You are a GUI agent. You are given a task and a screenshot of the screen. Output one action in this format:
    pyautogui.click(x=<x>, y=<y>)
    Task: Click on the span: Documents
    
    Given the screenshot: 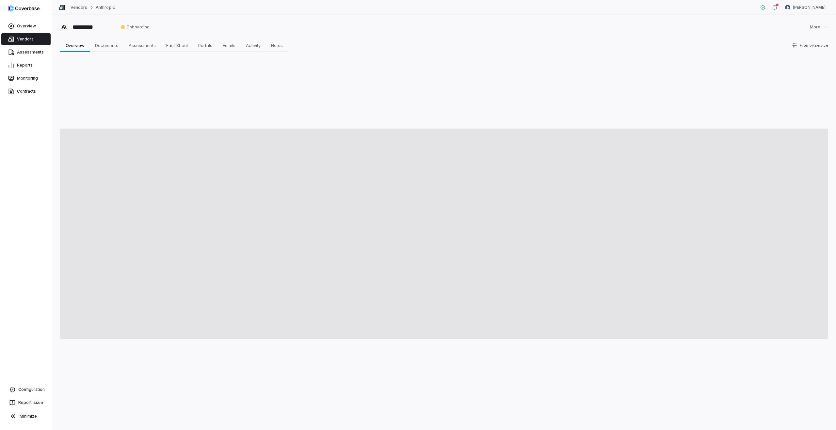 What is the action you would take?
    pyautogui.click(x=106, y=45)
    